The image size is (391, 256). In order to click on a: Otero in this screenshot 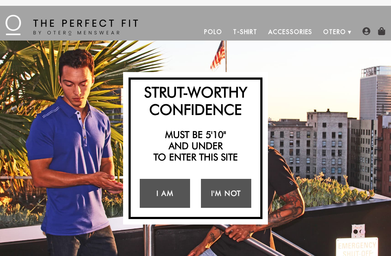, I will do `click(334, 32)`.